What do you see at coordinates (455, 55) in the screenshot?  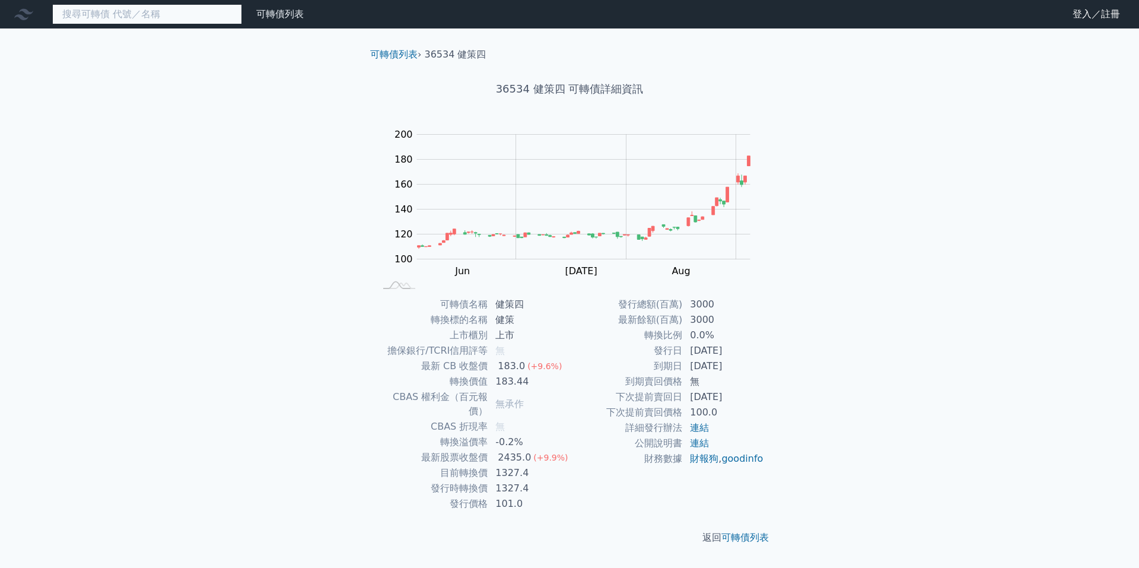 I see `li: 36534 健策四` at bounding box center [455, 55].